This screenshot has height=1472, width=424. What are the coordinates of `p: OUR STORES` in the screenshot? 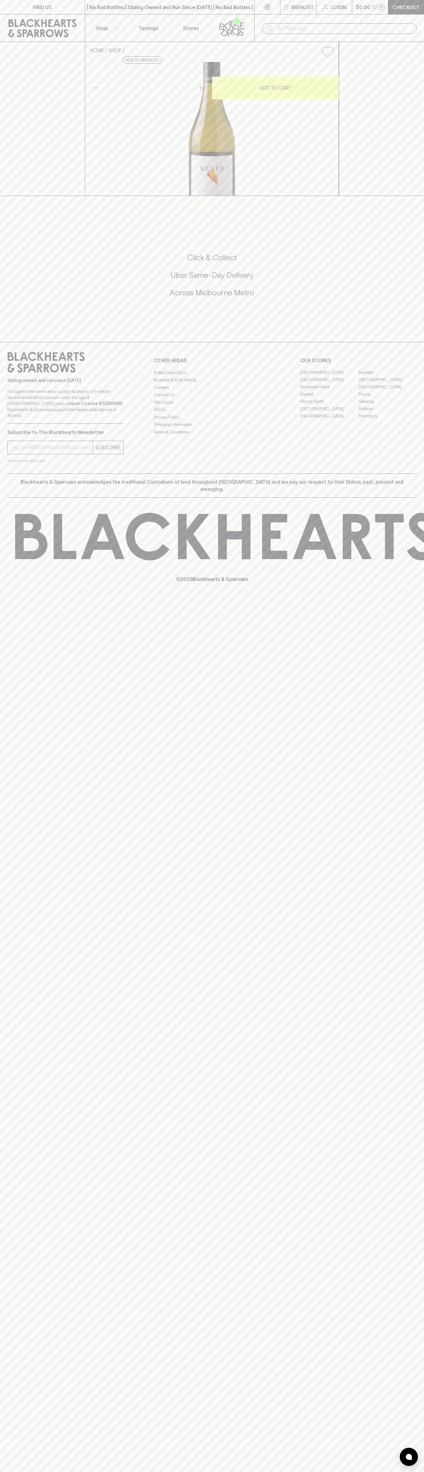 It's located at (358, 360).